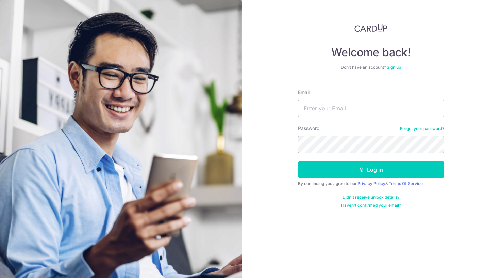 This screenshot has width=500, height=278. I want to click on input: Enter your Email, so click(371, 108).